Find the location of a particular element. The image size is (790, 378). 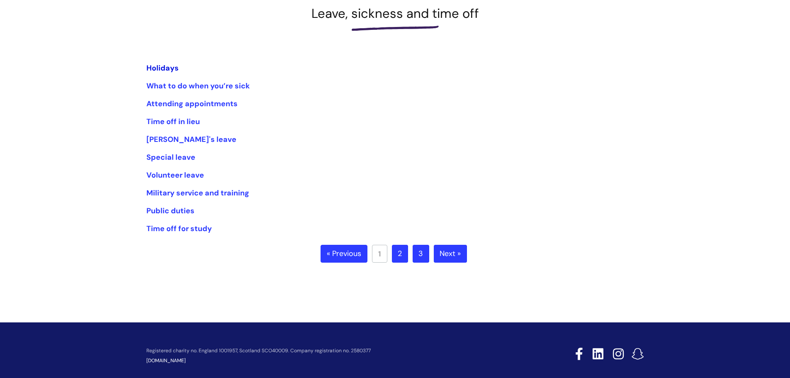

h1: Leave, sickness and time off is located at coordinates (395, 13).